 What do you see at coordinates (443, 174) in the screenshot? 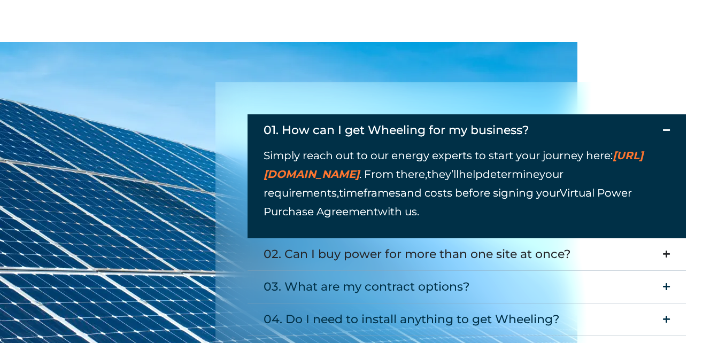
I see `span: they’ll` at bounding box center [443, 174].